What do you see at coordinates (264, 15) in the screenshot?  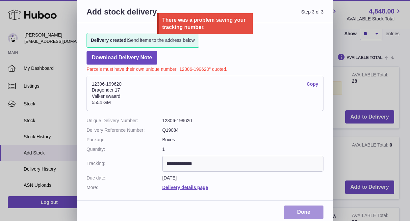 I see `span: Step 3 of 3` at bounding box center [264, 15].